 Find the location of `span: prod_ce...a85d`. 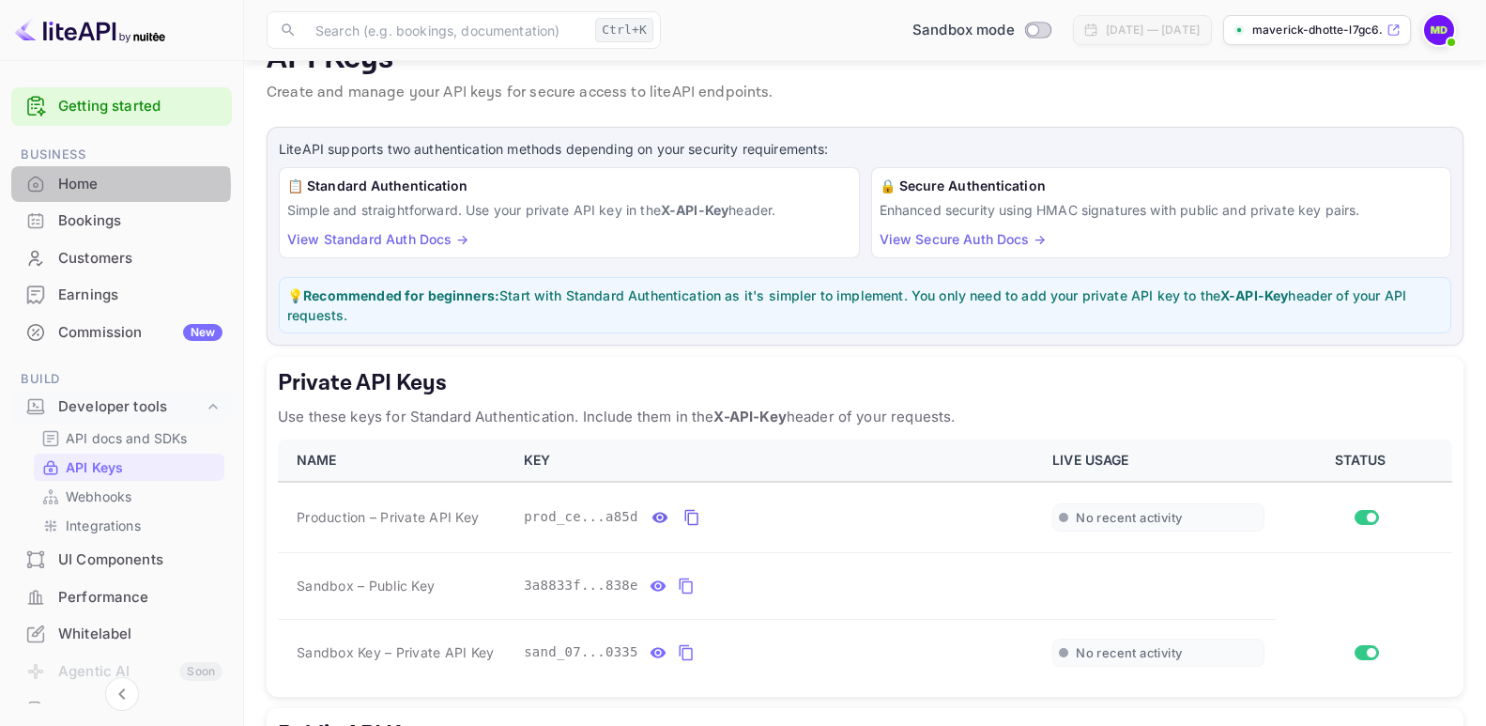

span: prod_ce...a85d is located at coordinates (581, 516).